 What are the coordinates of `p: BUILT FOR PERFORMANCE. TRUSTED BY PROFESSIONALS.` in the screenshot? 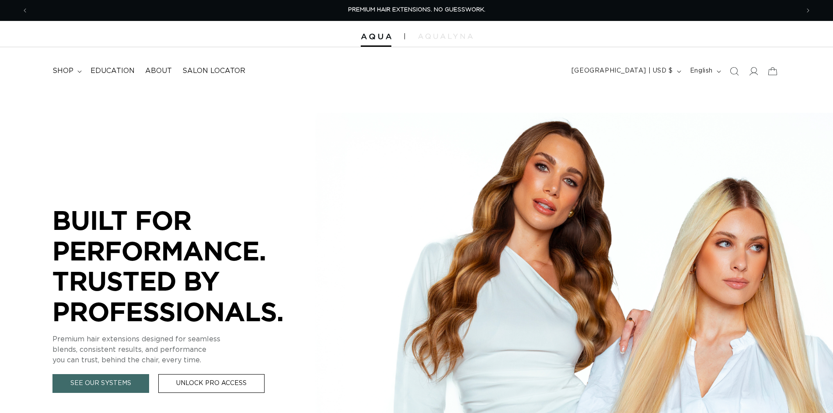 It's located at (184, 266).